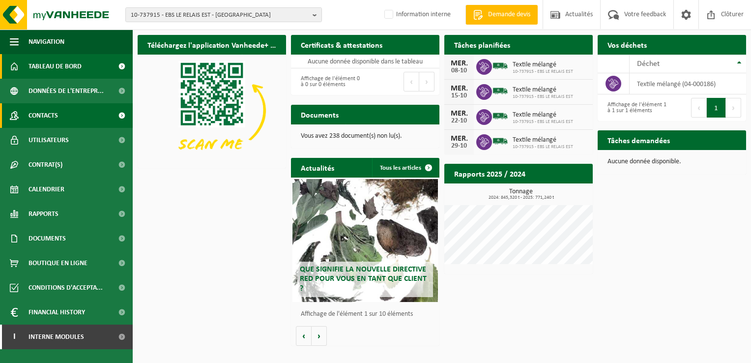  What do you see at coordinates (501, 15) in the screenshot?
I see `a: Demande devis` at bounding box center [501, 15].